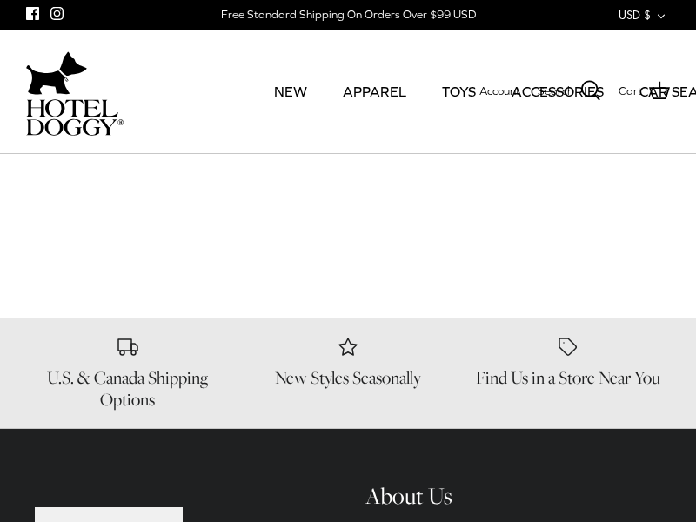 This screenshot has width=696, height=522. What do you see at coordinates (32, 13) in the screenshot?
I see `a: Facebook` at bounding box center [32, 13].